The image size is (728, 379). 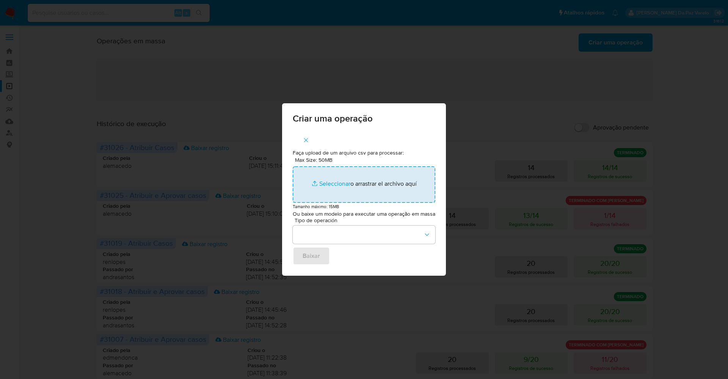 I want to click on label: Max Size: 50MB, so click(x=314, y=160).